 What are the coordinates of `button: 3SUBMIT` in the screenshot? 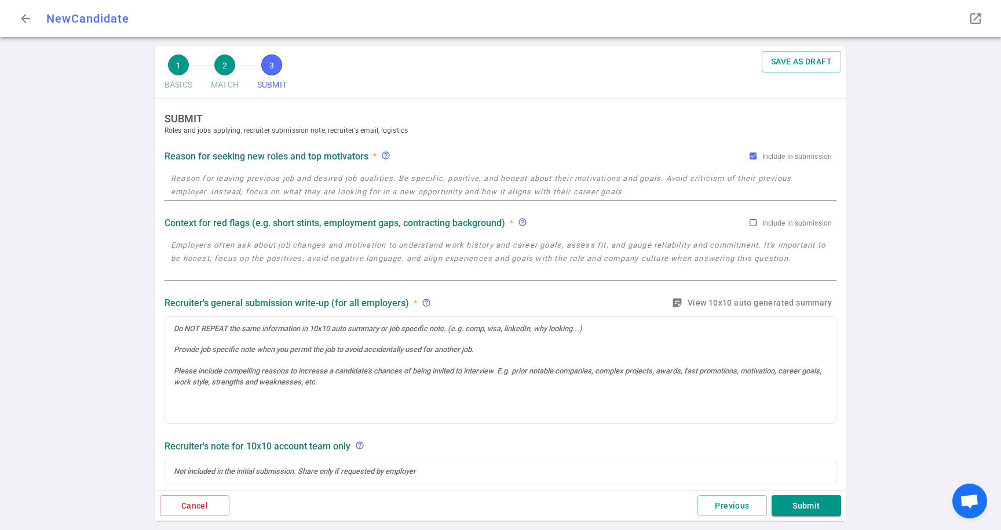 It's located at (272, 74).